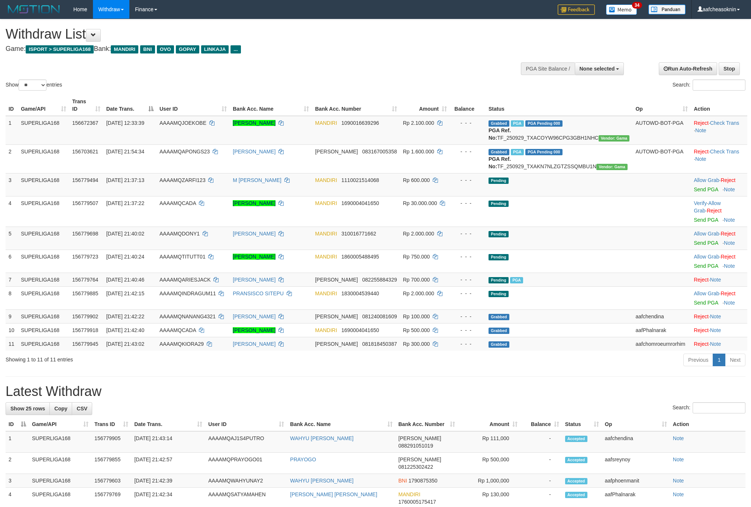 The width and height of the screenshot is (751, 507). Describe the element at coordinates (706, 266) in the screenshot. I see `a: Send PGA` at that location.